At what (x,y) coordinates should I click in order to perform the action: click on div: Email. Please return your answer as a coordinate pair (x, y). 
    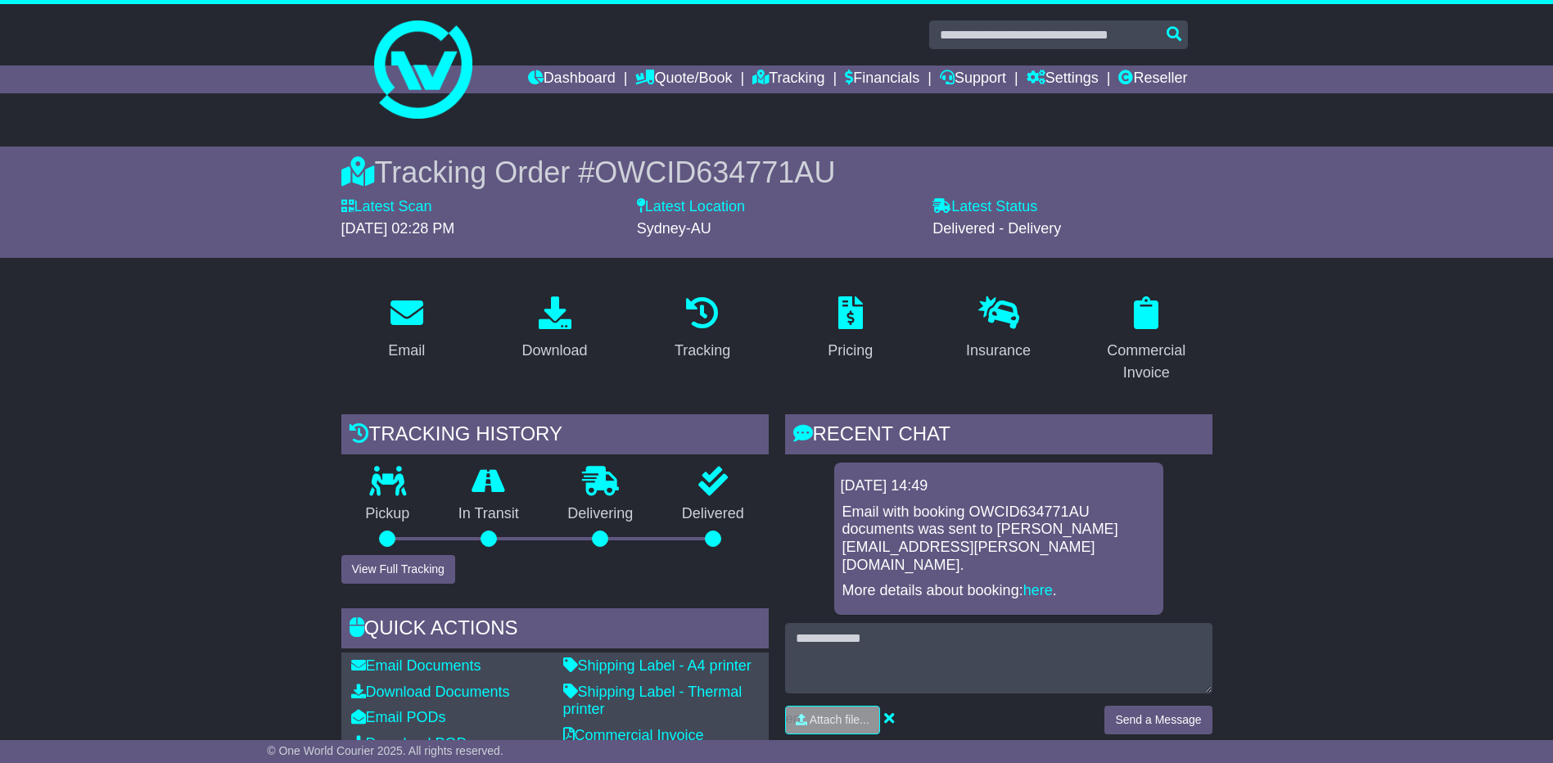
    Looking at the image, I should click on (406, 350).